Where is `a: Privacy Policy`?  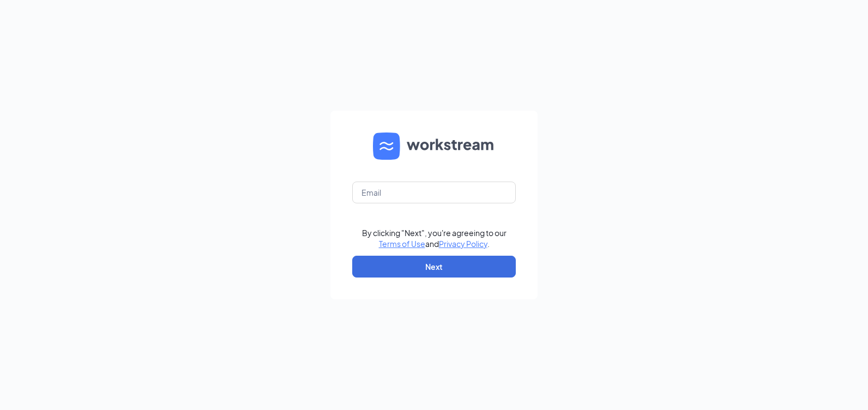
a: Privacy Policy is located at coordinates (463, 244).